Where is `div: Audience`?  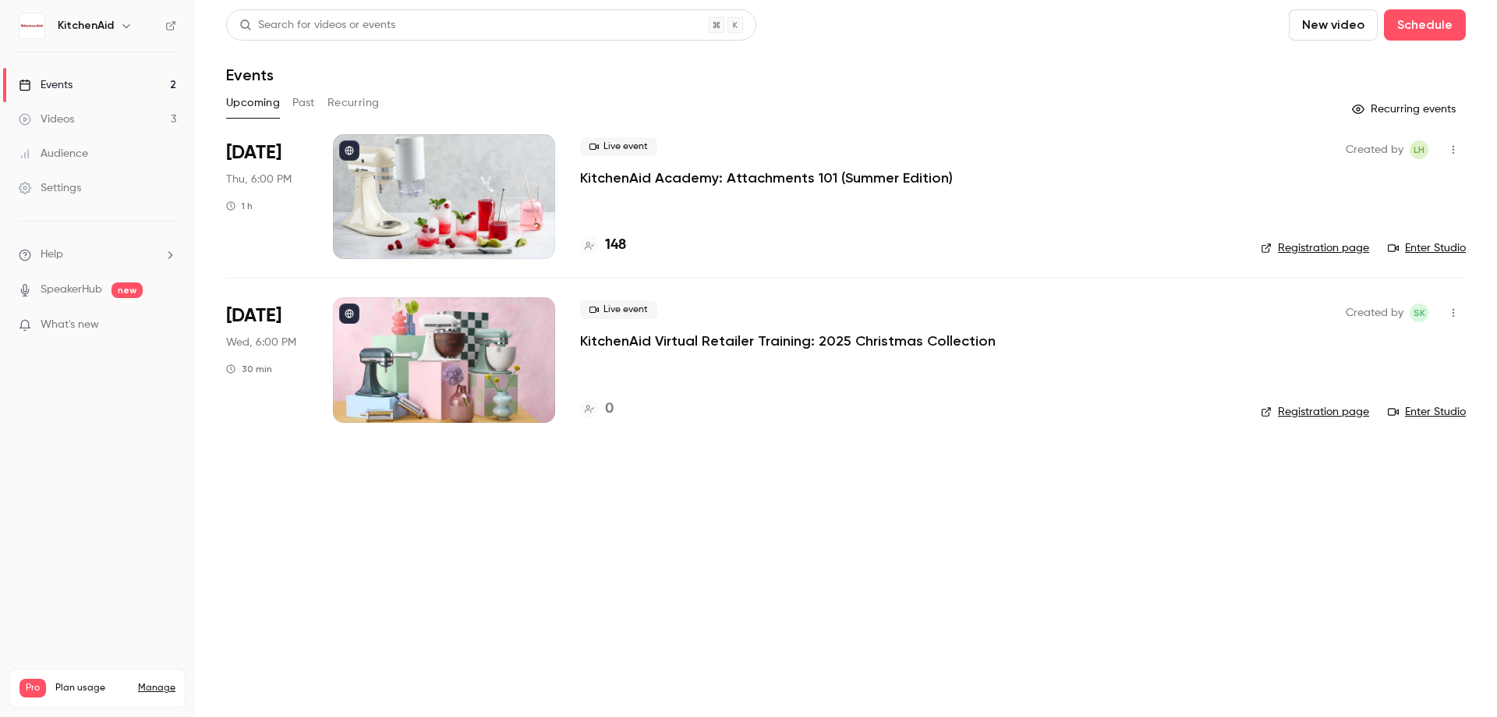
div: Audience is located at coordinates (53, 154).